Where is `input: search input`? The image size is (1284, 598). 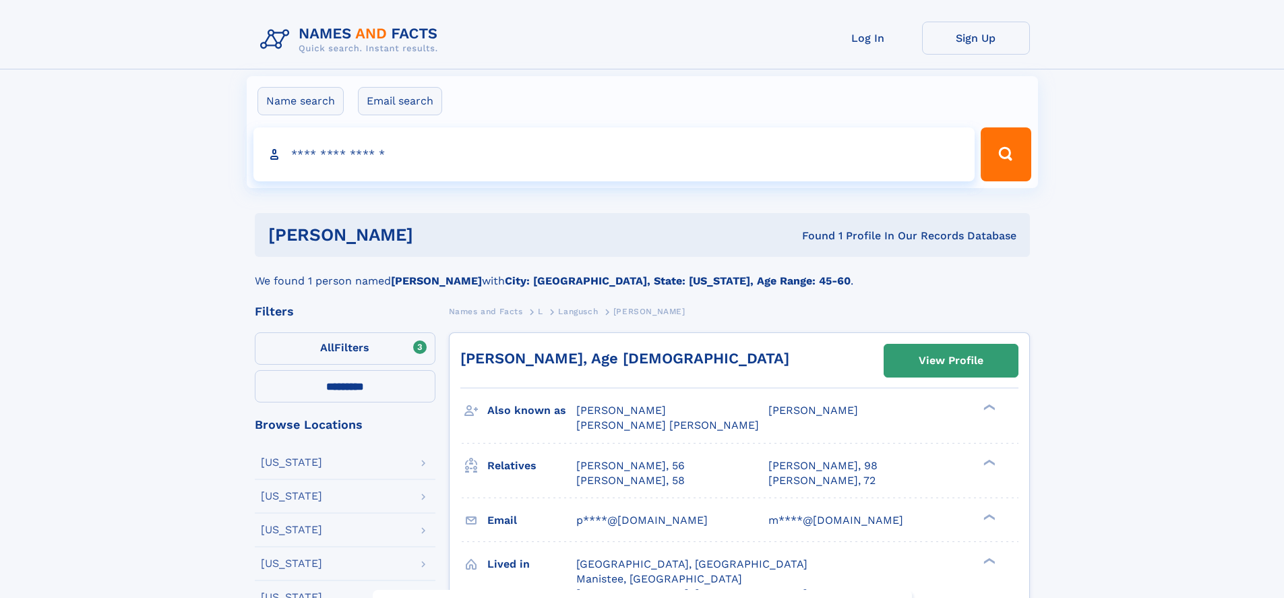
input: search input is located at coordinates (614, 154).